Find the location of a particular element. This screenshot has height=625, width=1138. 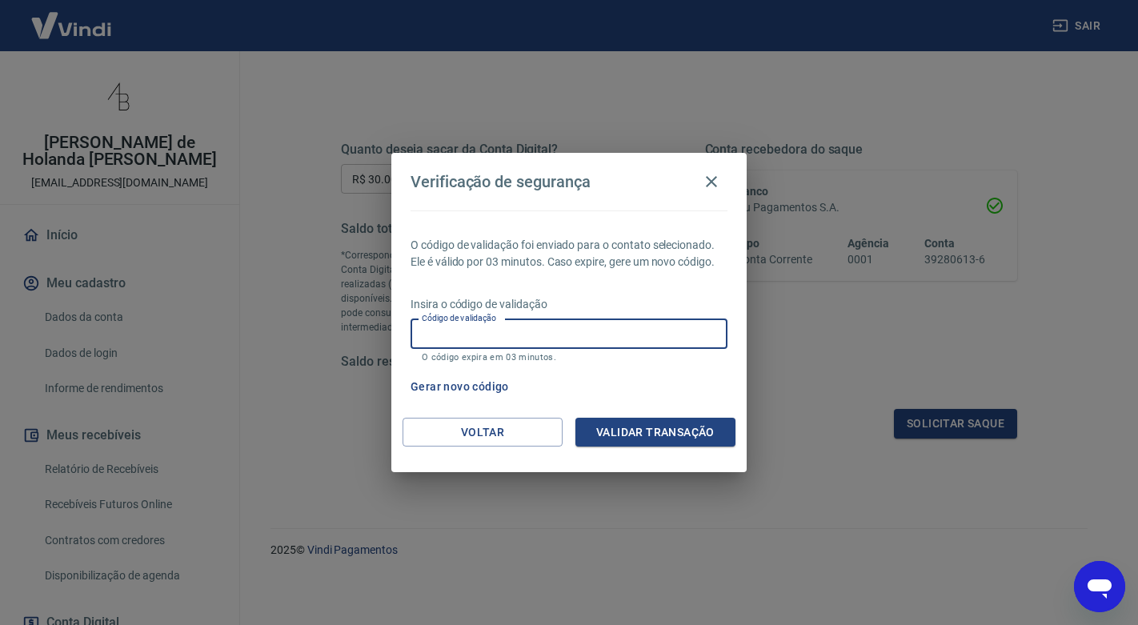

h4: Verificação de segurança is located at coordinates (500, 182).